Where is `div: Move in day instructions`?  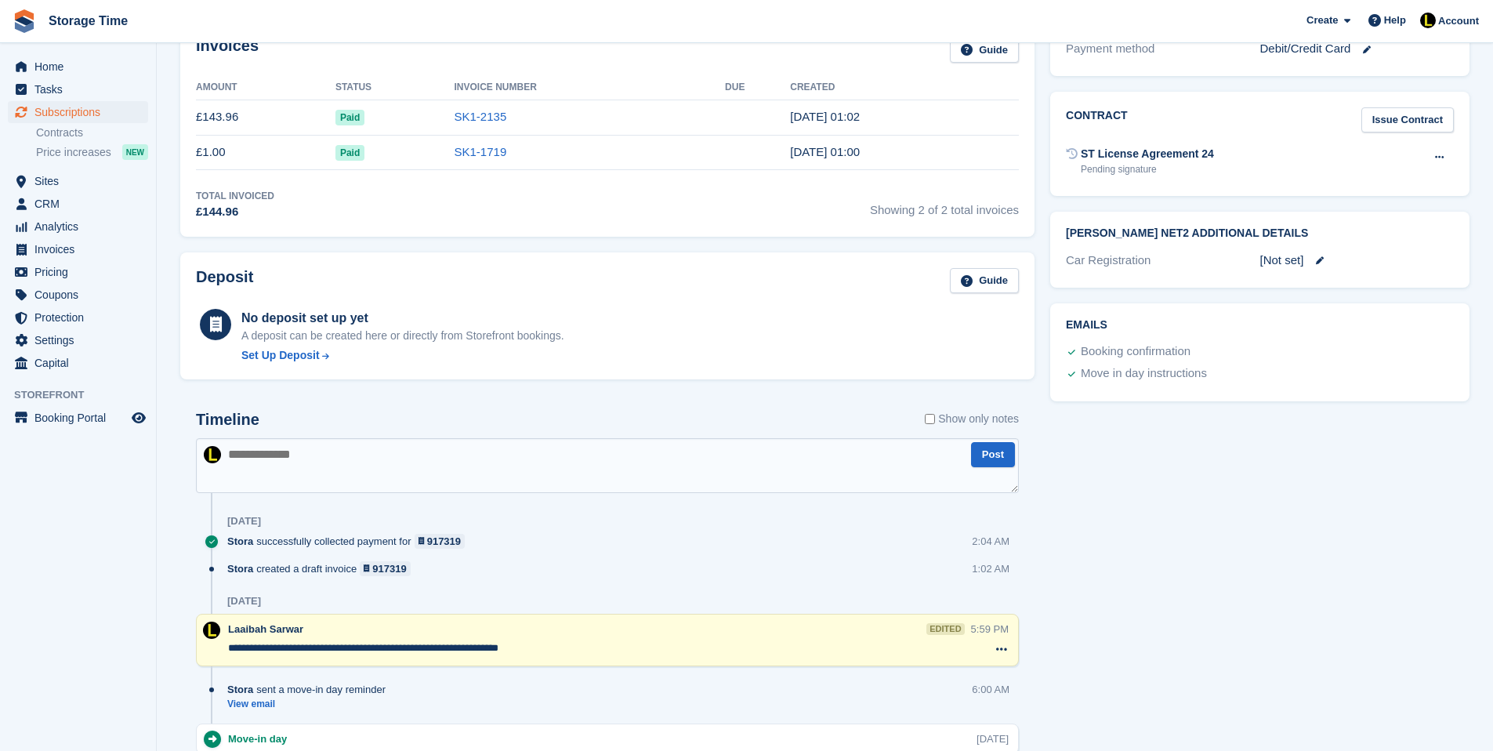
div: Move in day instructions is located at coordinates (1143, 374).